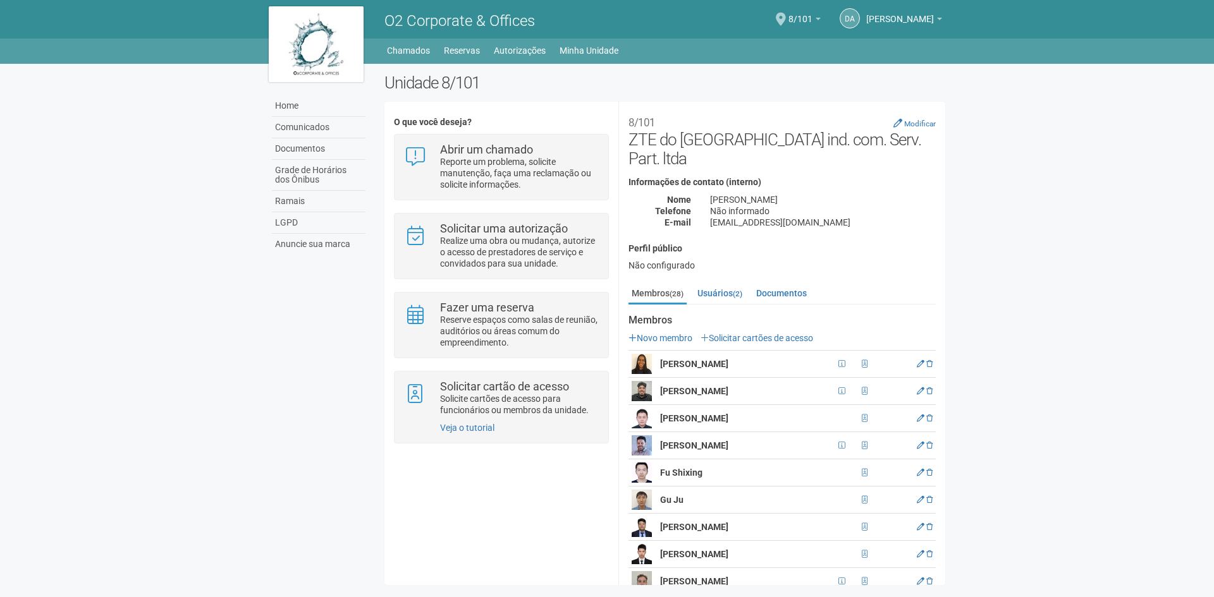 Image resolution: width=1214 pixels, height=597 pixels. I want to click on span: Daniel Andres Soto Lozada, so click(900, 13).